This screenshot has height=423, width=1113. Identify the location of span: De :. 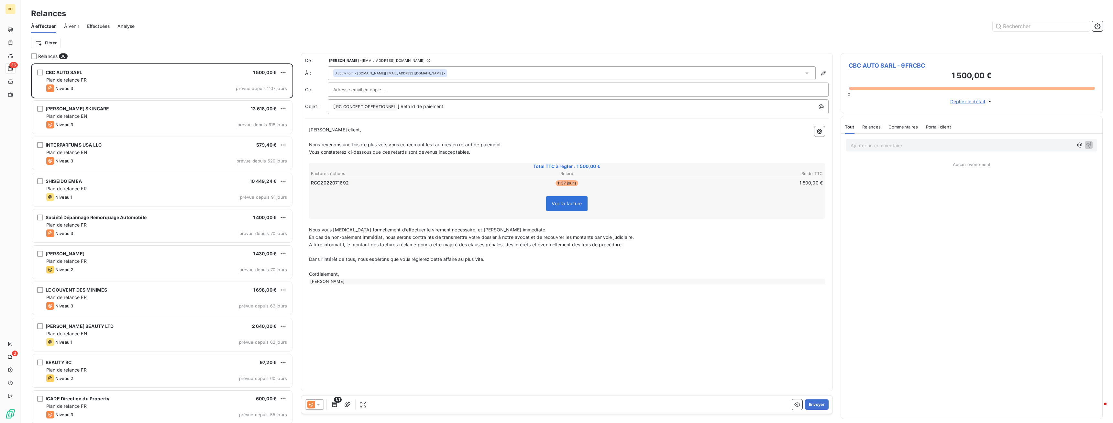
(317, 61).